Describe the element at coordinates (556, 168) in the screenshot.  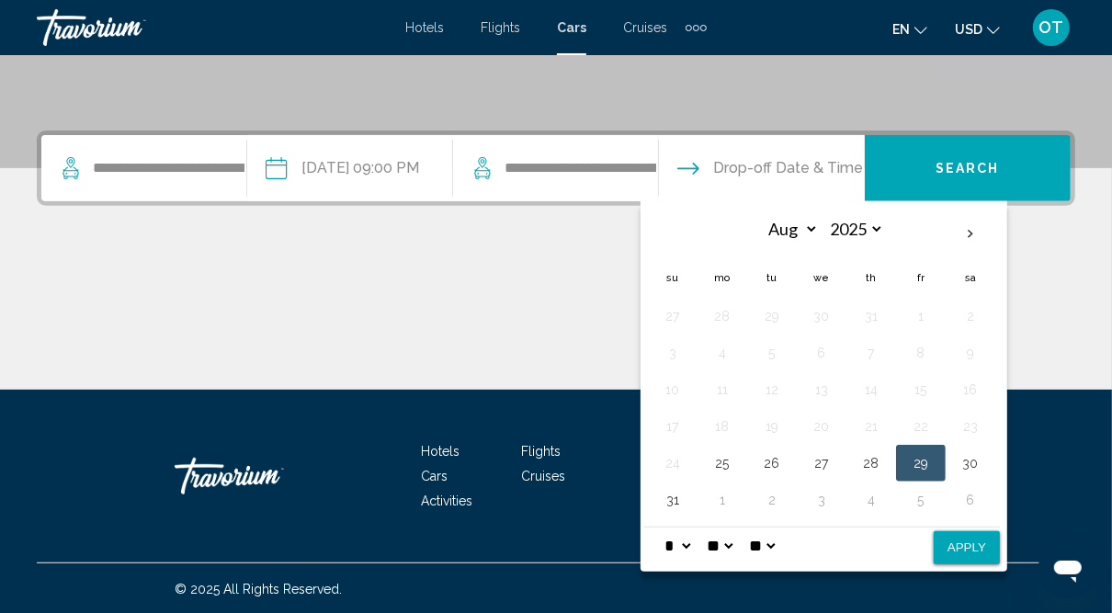
I see `div: Search widget` at that location.